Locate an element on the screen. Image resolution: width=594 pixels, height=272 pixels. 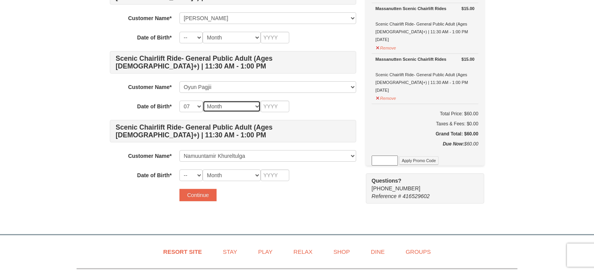
a: Stay is located at coordinates (230, 251).